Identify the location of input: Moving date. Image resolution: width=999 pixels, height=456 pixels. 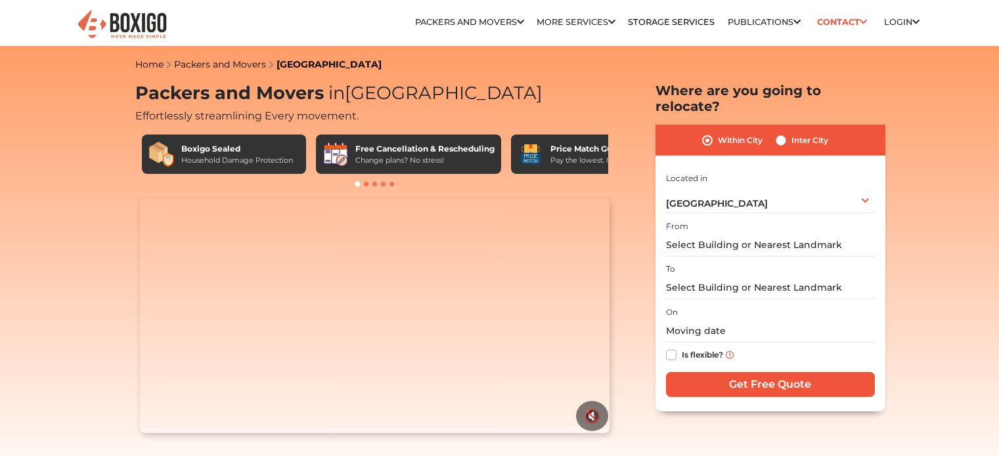
(770, 331).